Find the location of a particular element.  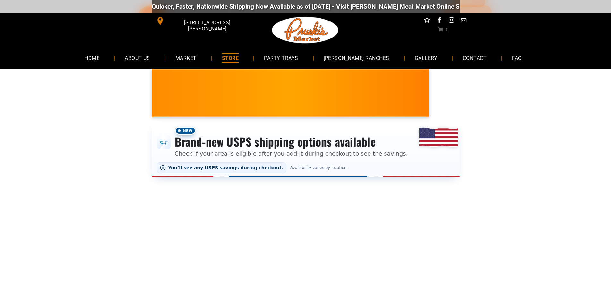

a: facebook is located at coordinates (439, 21).